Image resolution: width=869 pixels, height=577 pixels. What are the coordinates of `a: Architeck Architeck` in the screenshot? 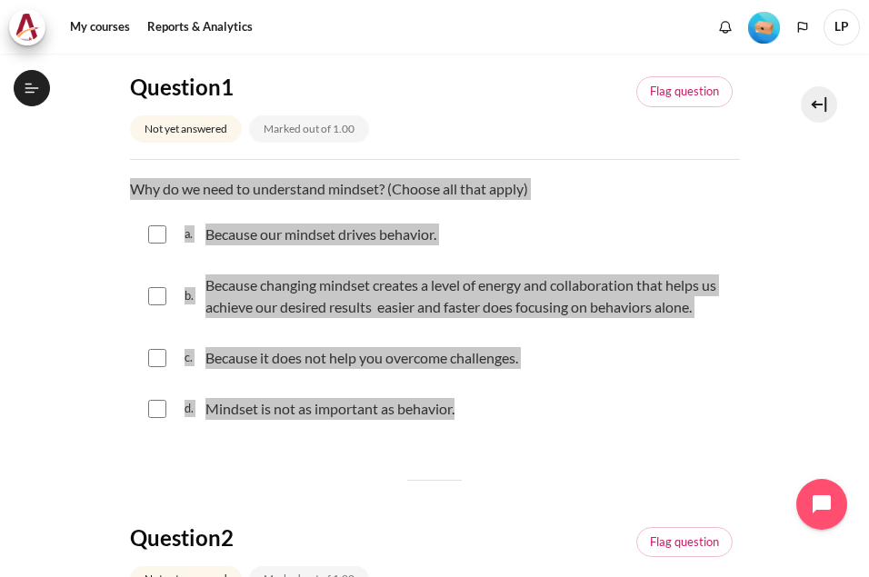 It's located at (32, 27).